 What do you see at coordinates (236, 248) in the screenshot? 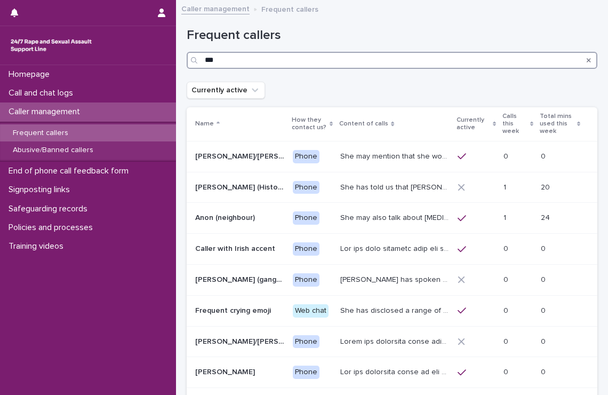
I see `p: Caller with Irish accent` at bounding box center [236, 248].